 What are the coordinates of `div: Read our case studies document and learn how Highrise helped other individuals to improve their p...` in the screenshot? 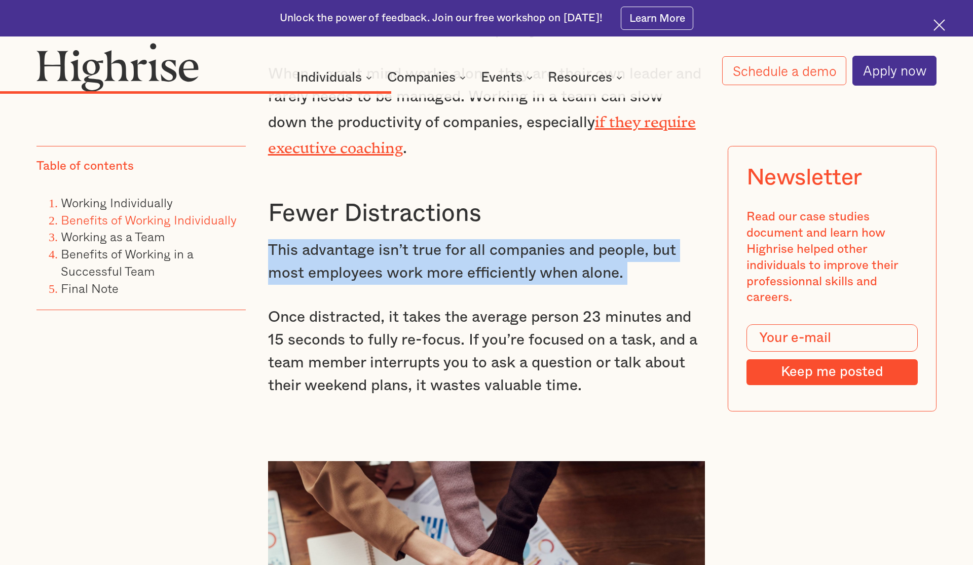 It's located at (832, 258).